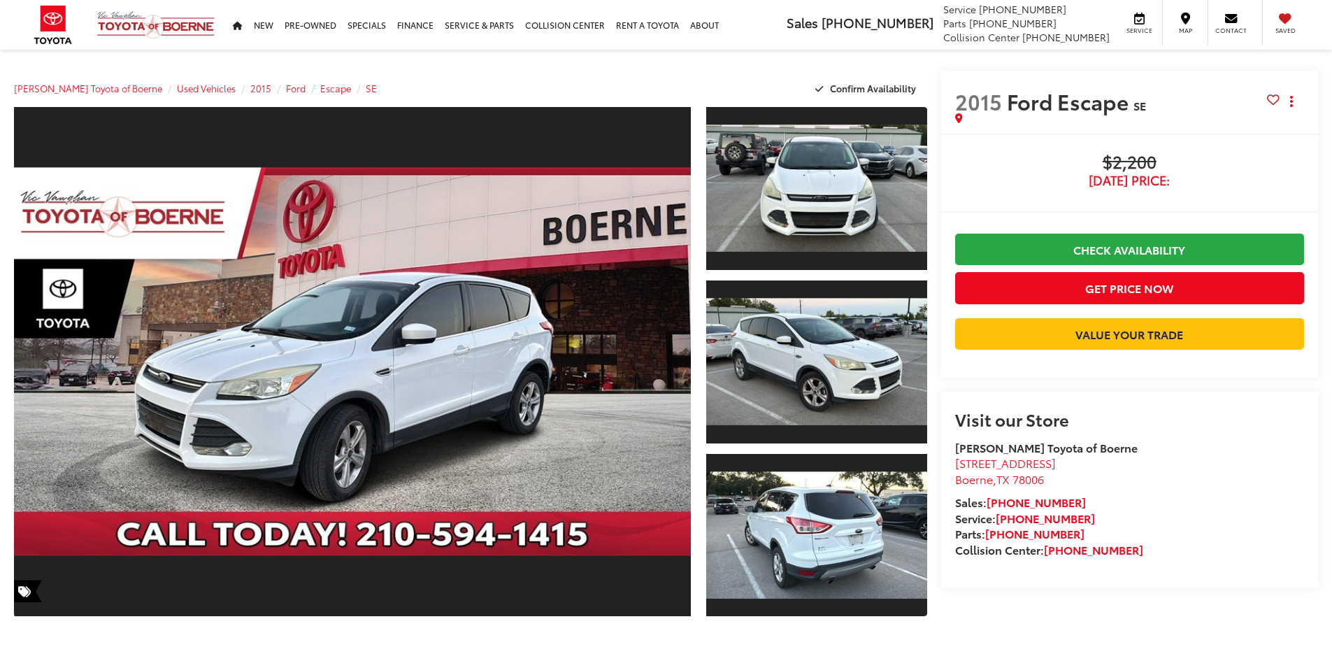  I want to click on strong: Parts:, so click(1020, 533).